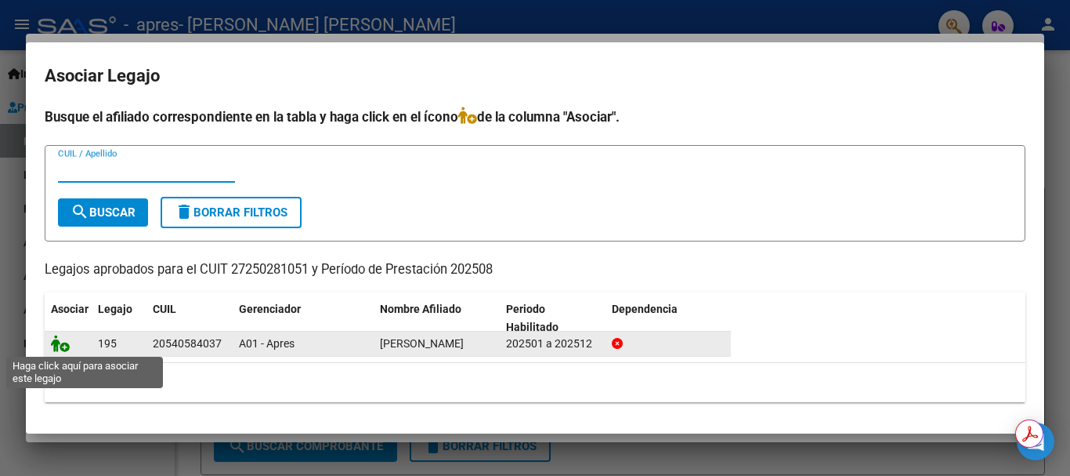  Describe the element at coordinates (303, 318) in the screenshot. I see `datatable-header-cell: Gerenciador` at that location.